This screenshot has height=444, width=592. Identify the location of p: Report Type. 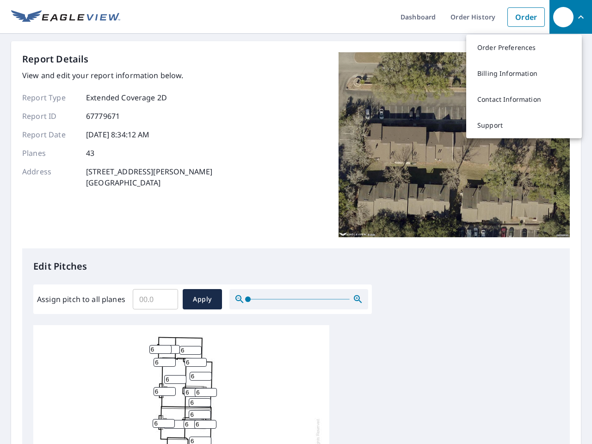
(50, 98).